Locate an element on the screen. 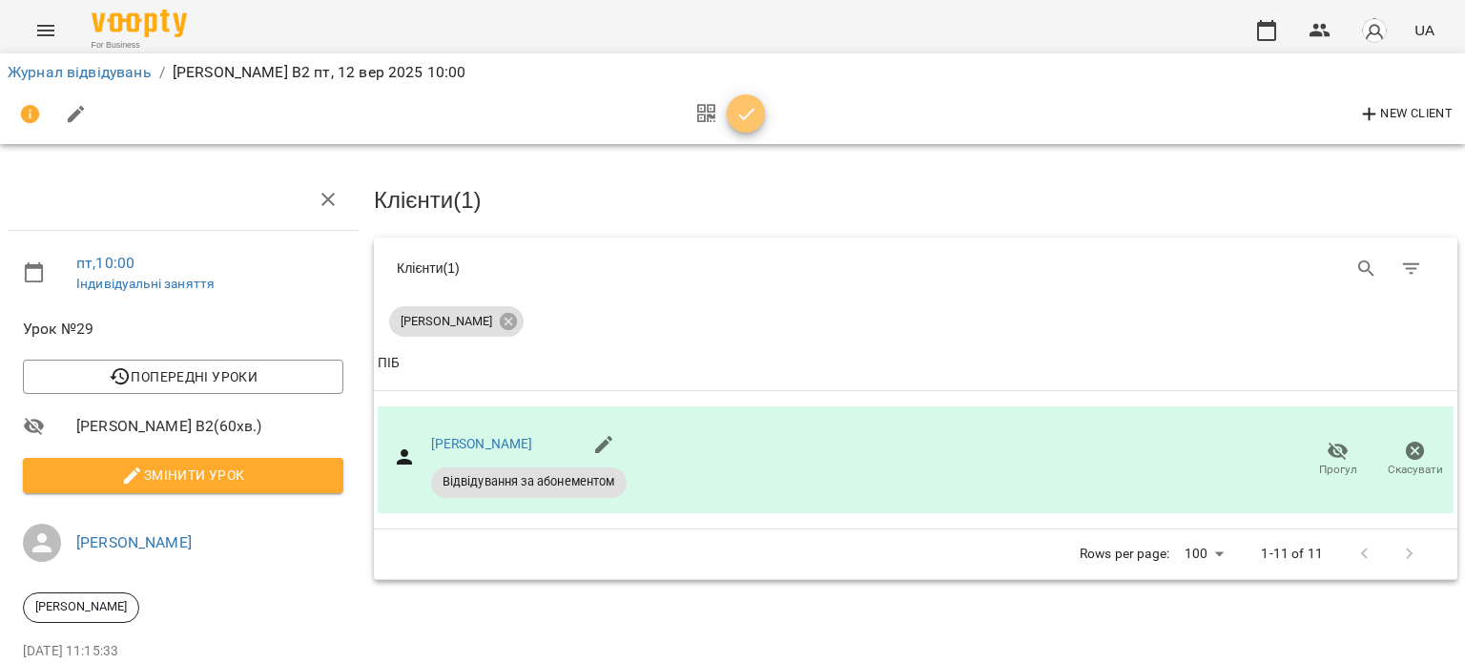 The height and width of the screenshot is (663, 1465). span: UA is located at coordinates (1424, 30).